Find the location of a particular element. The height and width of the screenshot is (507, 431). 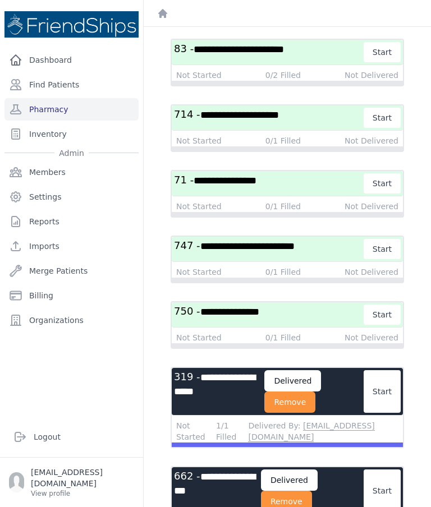

h3: 714 - is located at coordinates (269, 118).